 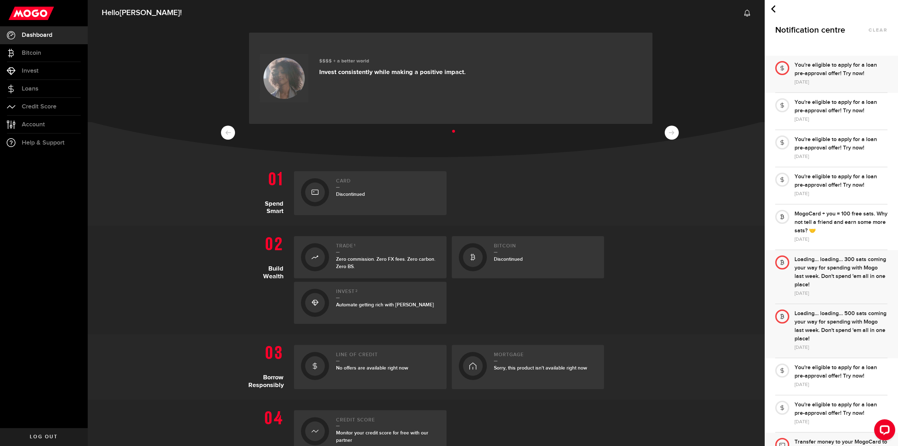 I want to click on h2: Line of credit, so click(x=388, y=356).